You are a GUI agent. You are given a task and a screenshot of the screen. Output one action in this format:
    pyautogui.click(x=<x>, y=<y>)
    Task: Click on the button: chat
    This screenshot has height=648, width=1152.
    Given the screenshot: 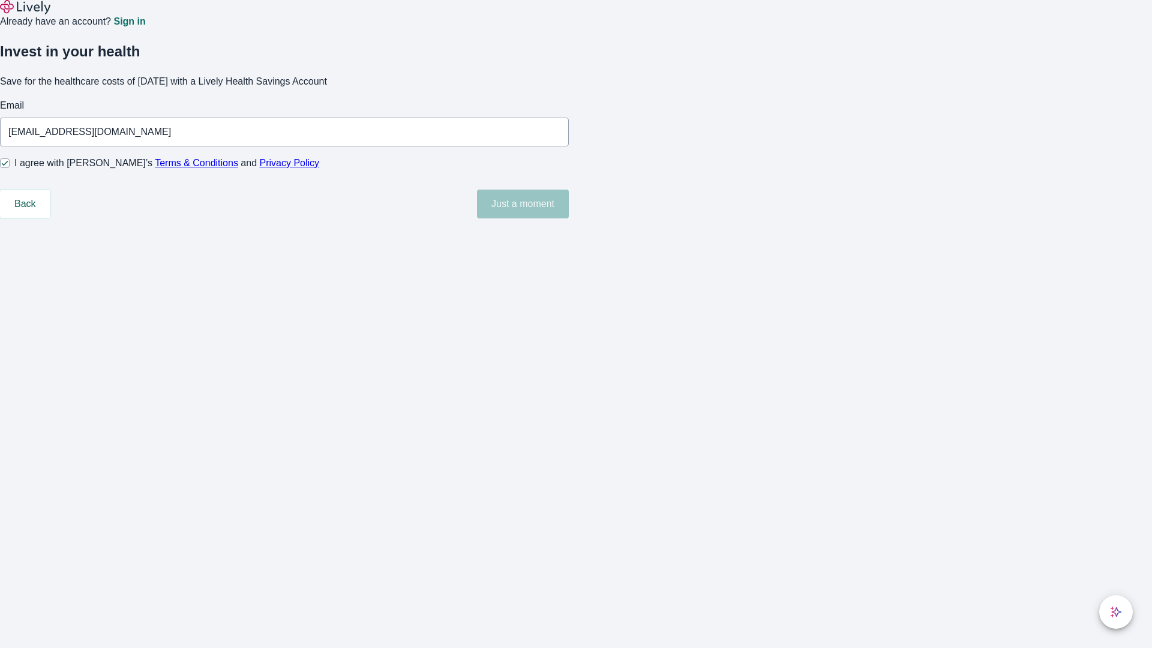 What is the action you would take?
    pyautogui.click(x=1116, y=612)
    